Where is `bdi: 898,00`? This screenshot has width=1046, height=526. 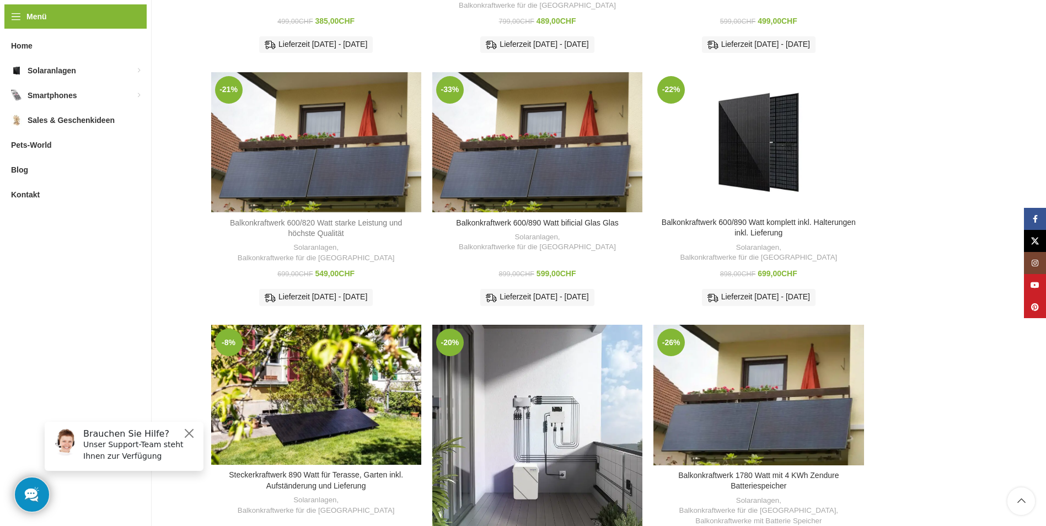 bdi: 898,00 is located at coordinates (738, 274).